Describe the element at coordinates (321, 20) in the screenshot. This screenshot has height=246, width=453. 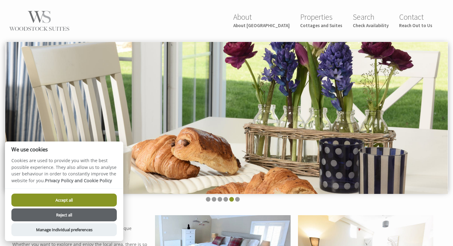
I see `a: PropertiesCottages and Suites` at that location.